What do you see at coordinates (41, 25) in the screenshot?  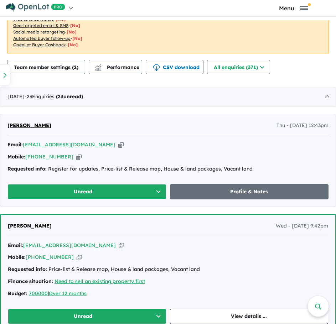 I see `u: Geo-targeted email & SMS` at bounding box center [41, 25].